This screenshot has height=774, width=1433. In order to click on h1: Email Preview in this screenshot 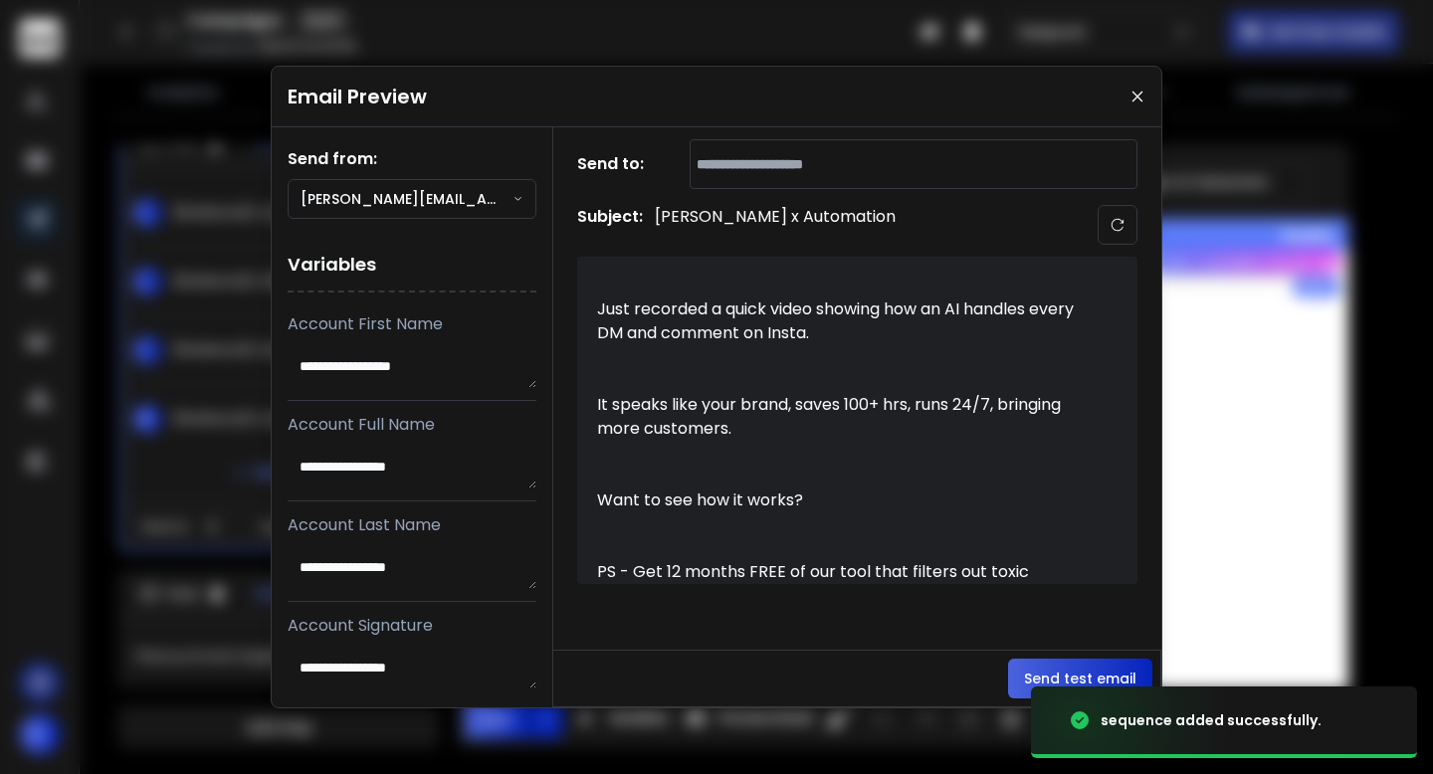, I will do `click(357, 97)`.